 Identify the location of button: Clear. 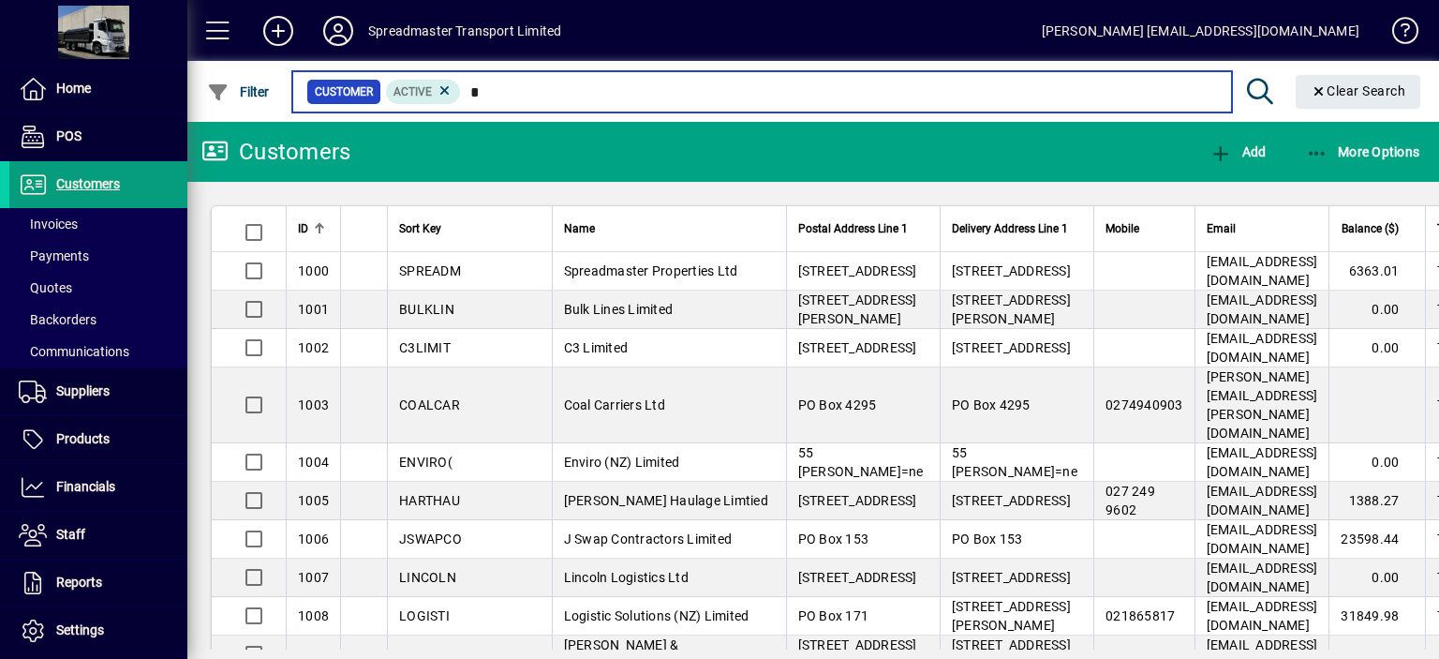
(1358, 92).